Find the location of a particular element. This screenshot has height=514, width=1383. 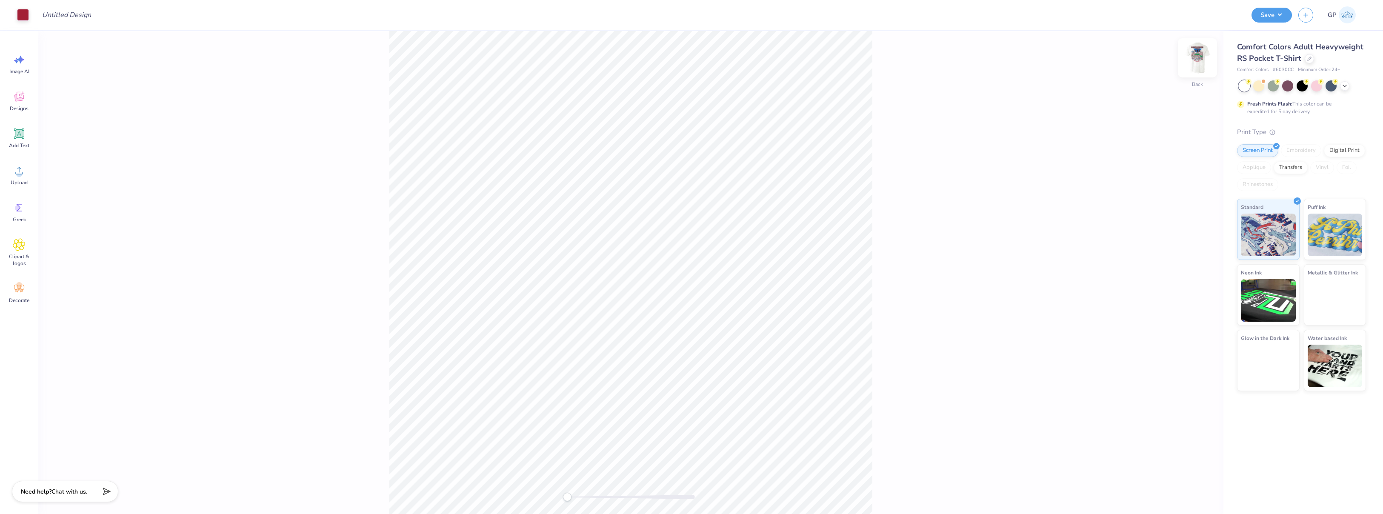

div: Applique is located at coordinates (1254, 168).